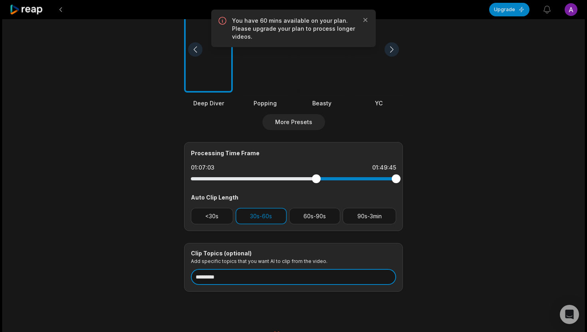 The image size is (587, 332). Describe the element at coordinates (212, 216) in the screenshot. I see `button: <30s` at that location.